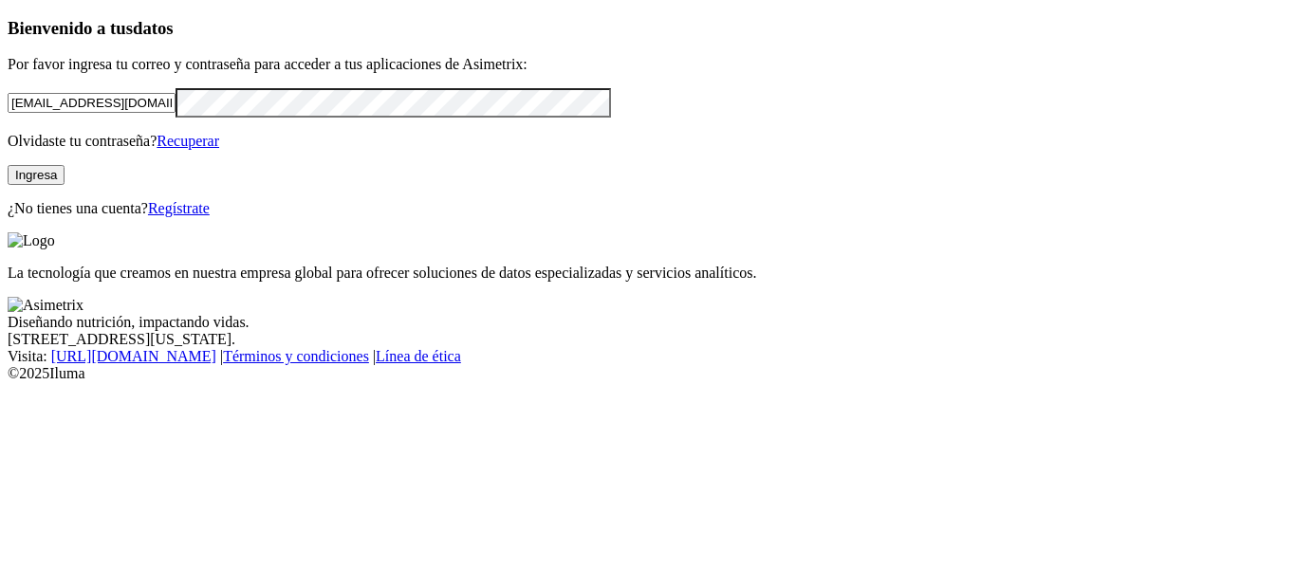 This screenshot has width=1296, height=568. Describe the element at coordinates (648, 209) in the screenshot. I see `p: ¿No tienes una cuenta?` at that location.